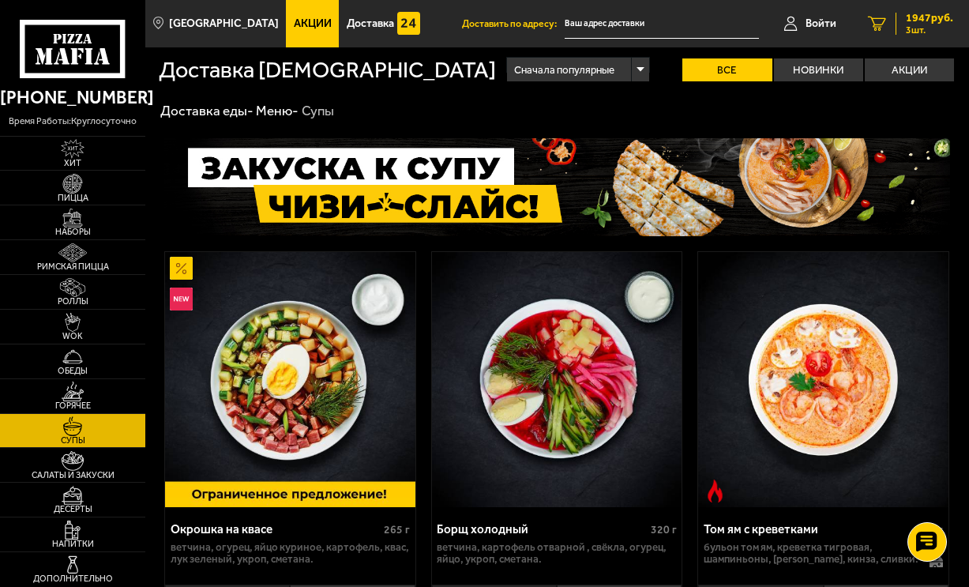 This screenshot has width=969, height=587. Describe the element at coordinates (181, 268) in the screenshot. I see `img: Акционный` at that location.